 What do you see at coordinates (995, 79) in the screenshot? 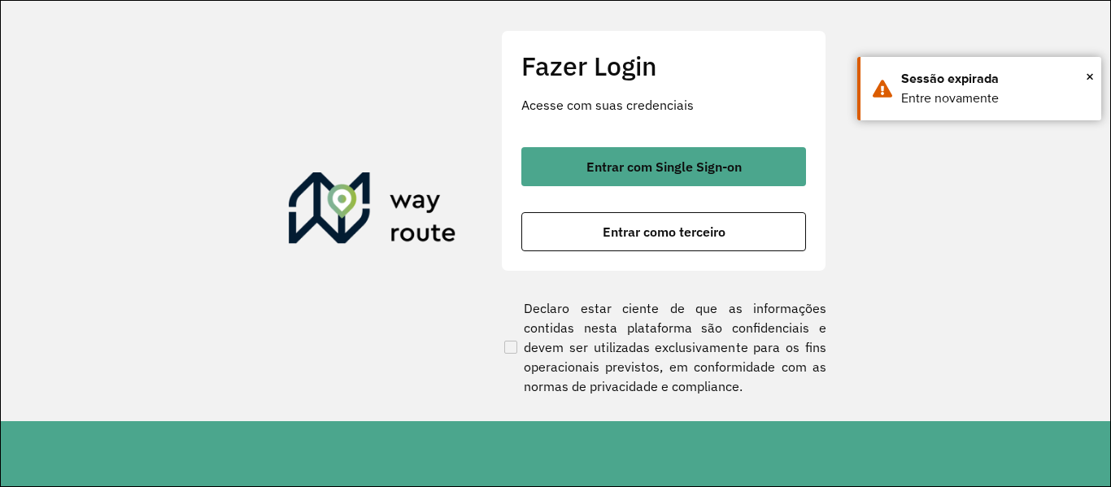
I see `div: Sessão expirada` at bounding box center [995, 79].